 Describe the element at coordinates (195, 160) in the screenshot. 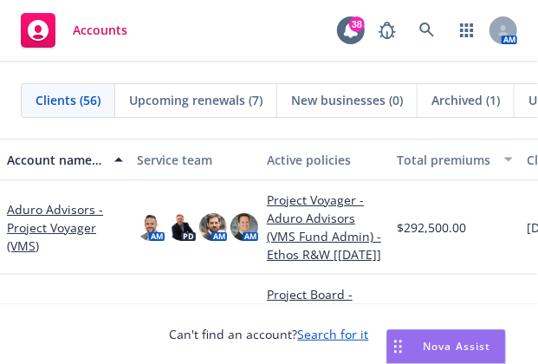

I see `button: Service team` at that location.